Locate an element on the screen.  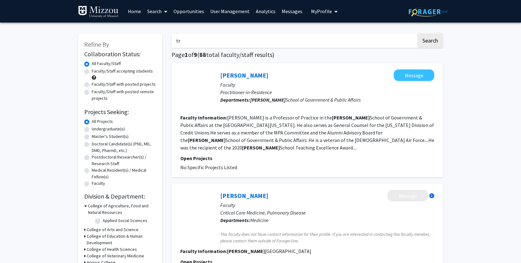
span: 1 is located at coordinates (186, 54).